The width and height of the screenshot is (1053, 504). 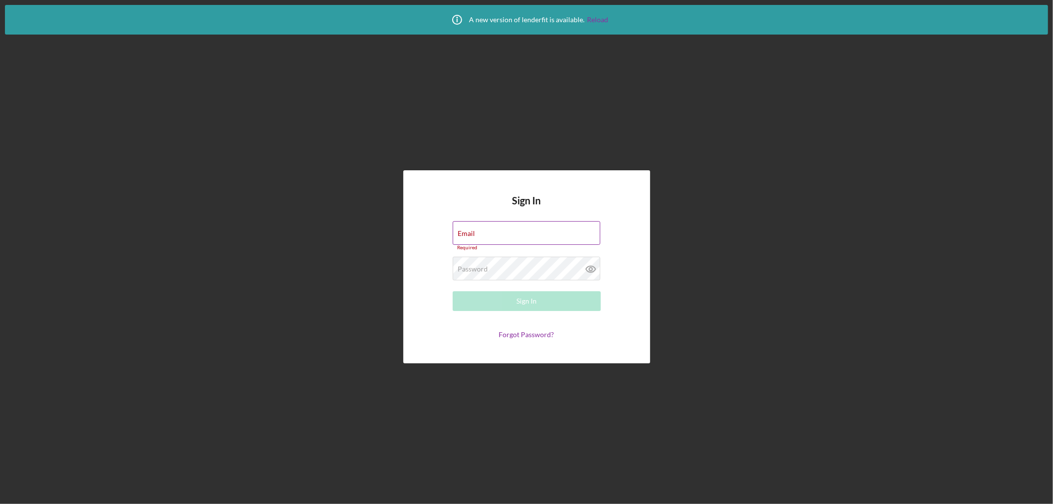 What do you see at coordinates (467, 234) in the screenshot?
I see `label: Email` at bounding box center [467, 234].